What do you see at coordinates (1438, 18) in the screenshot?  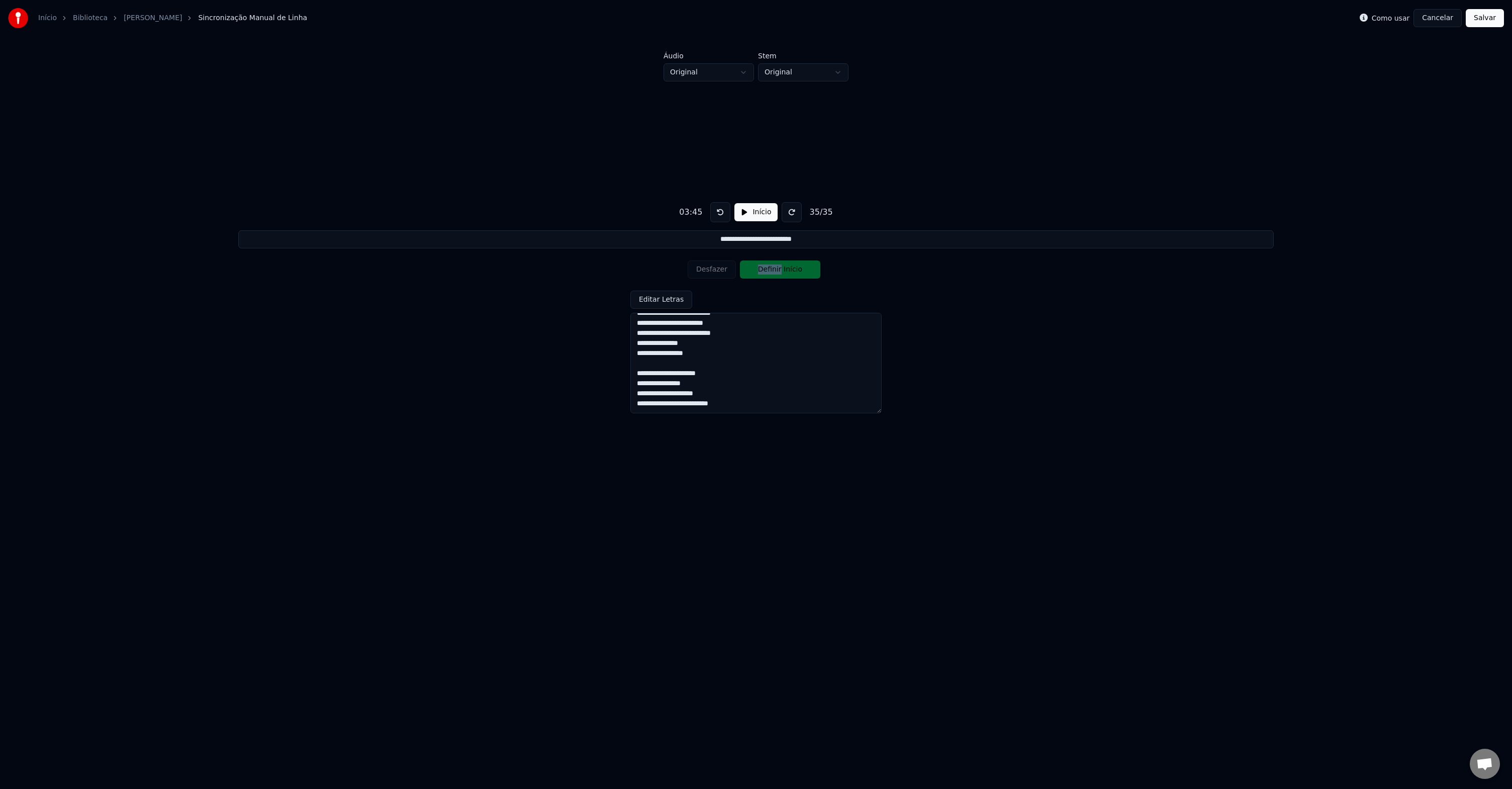 I see `button: Cancelar` at bounding box center [1438, 18].